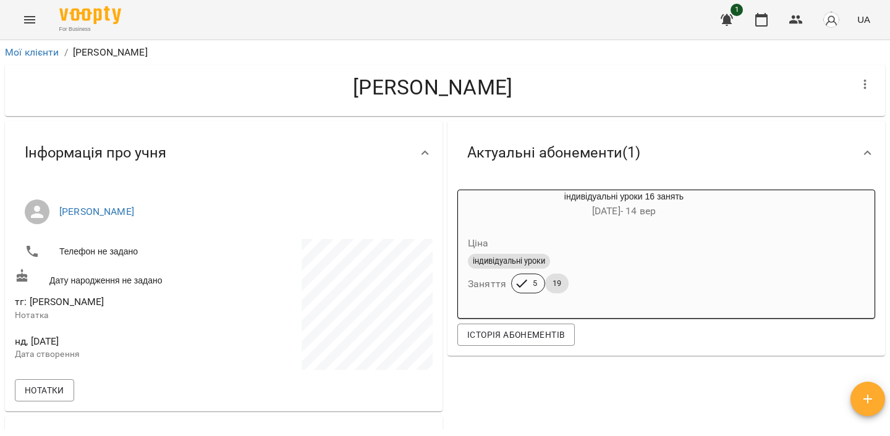 This screenshot has height=436, width=890. What do you see at coordinates (831, 20) in the screenshot?
I see `img: avatar_s.png` at bounding box center [831, 20].